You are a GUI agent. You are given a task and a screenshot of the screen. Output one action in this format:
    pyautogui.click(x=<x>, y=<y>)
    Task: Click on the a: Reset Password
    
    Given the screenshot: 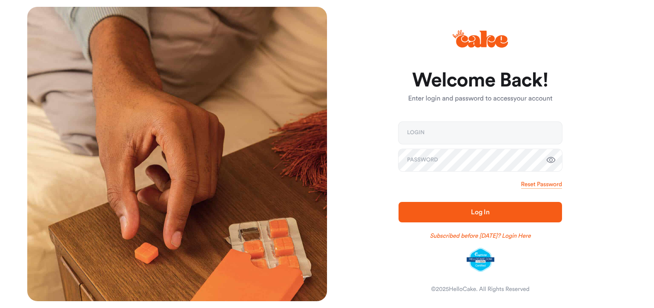 What is the action you would take?
    pyautogui.click(x=542, y=185)
    